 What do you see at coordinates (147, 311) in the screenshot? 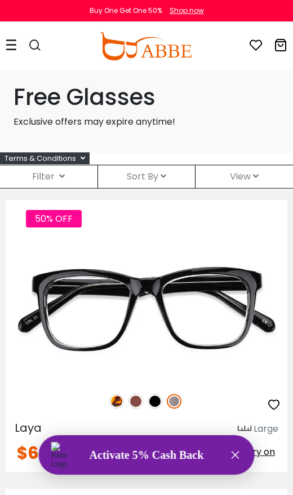
I see `img: Gun Laya - Plastic ,Universal Bridge Fit` at bounding box center [147, 311].